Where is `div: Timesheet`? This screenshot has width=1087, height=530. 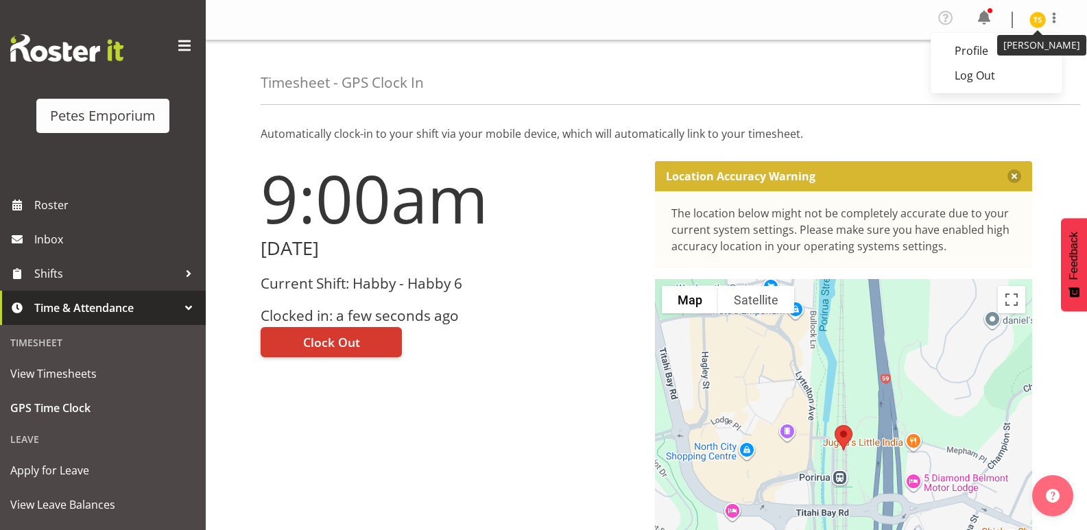
div: Timesheet is located at coordinates (103, 342).